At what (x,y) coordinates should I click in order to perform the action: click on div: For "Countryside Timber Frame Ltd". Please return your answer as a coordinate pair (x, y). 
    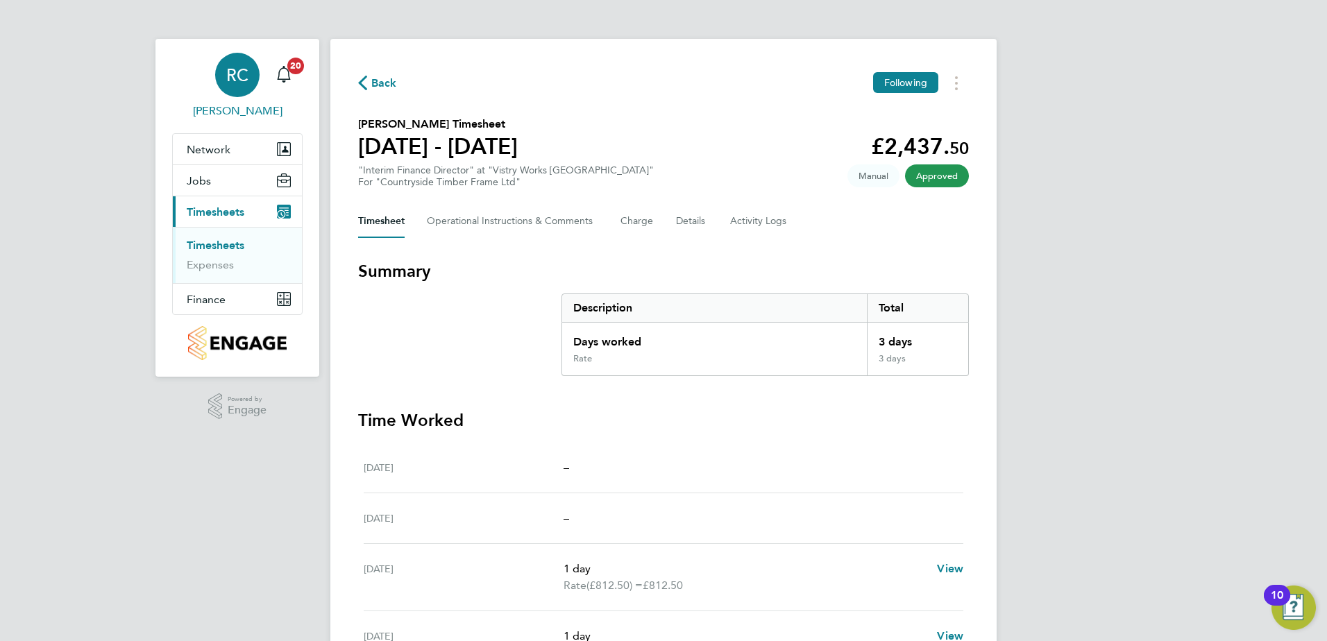
    Looking at the image, I should click on (506, 182).